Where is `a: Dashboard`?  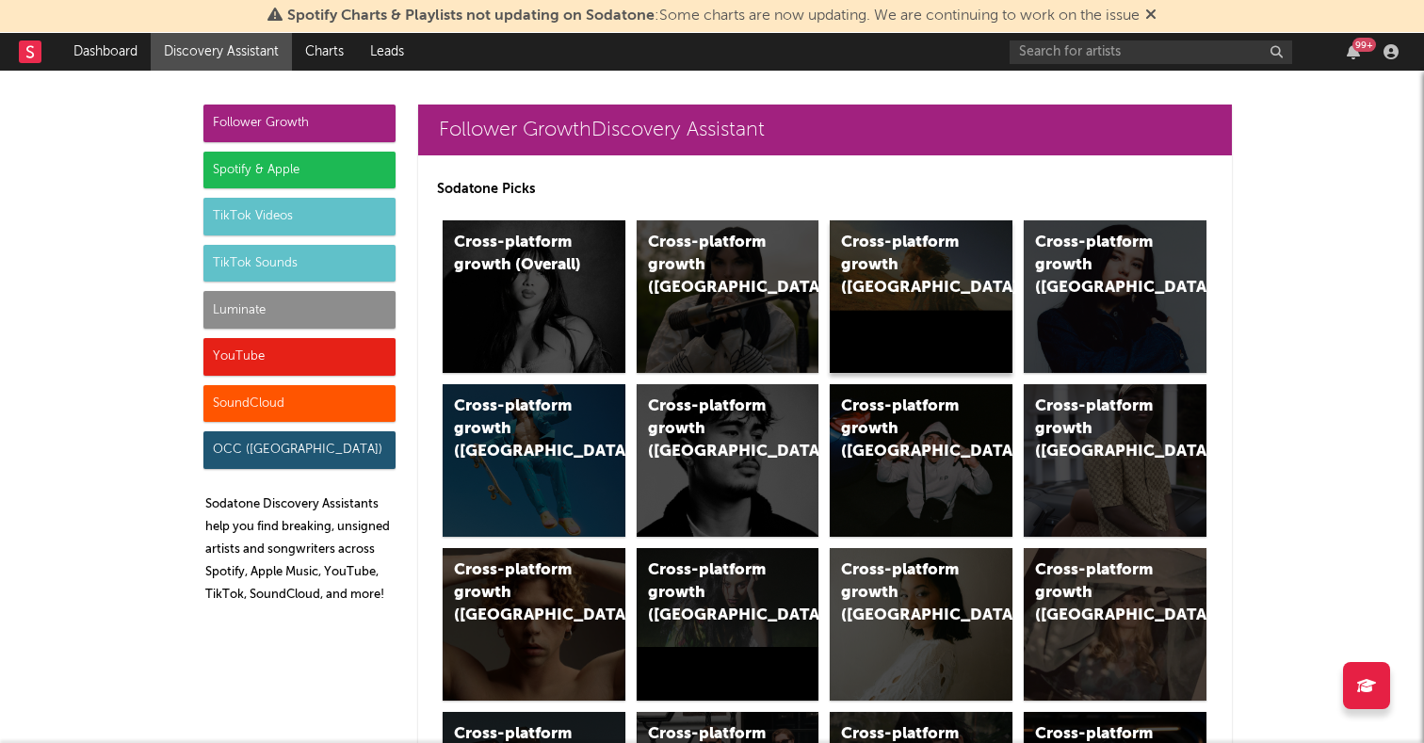 a: Dashboard is located at coordinates (106, 52).